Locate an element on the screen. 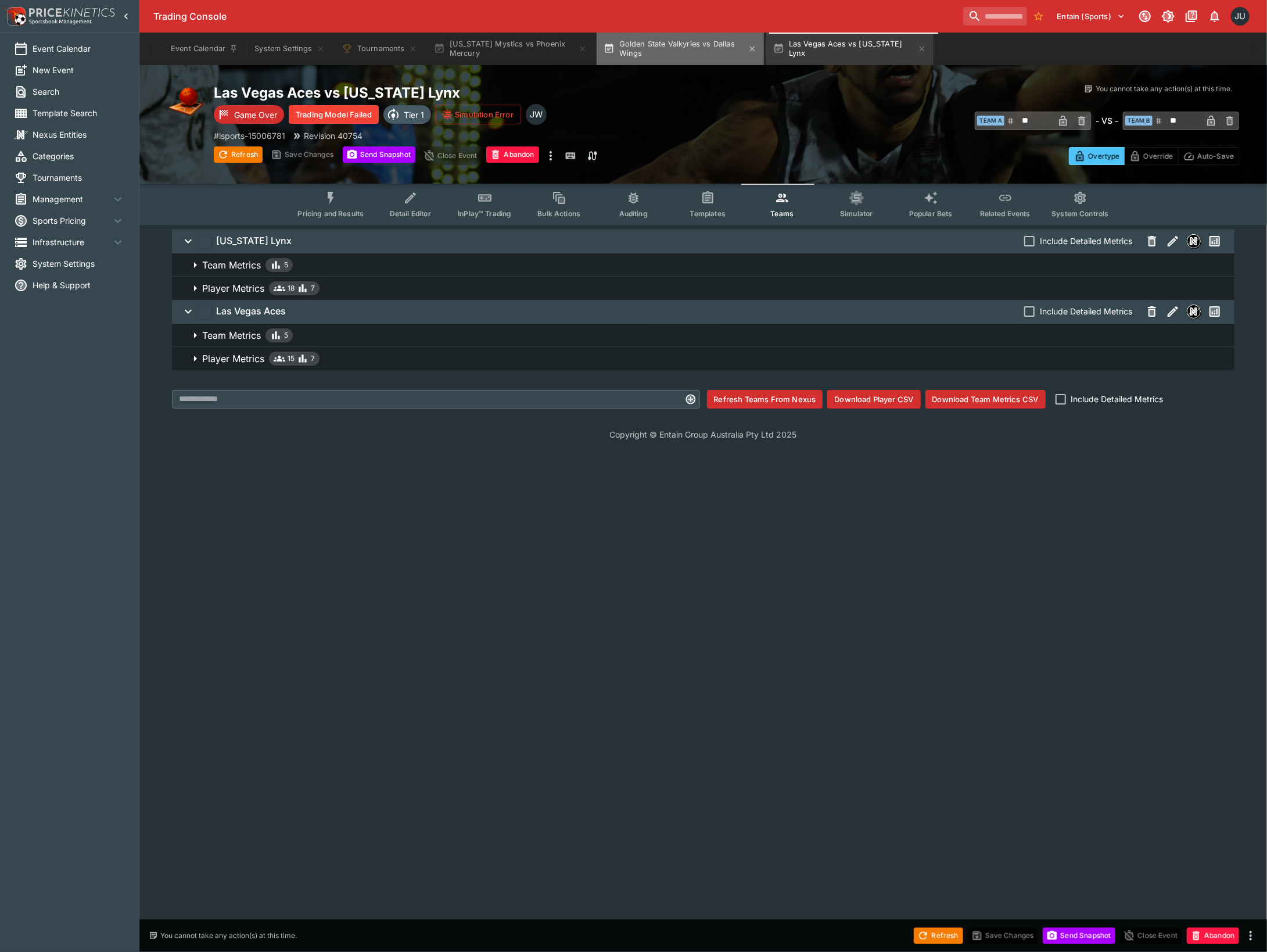  div: Justin Walsh is located at coordinates (536, 114).